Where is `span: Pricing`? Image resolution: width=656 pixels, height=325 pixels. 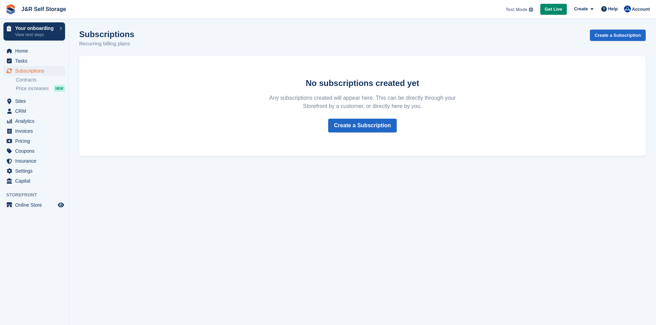
span: Pricing is located at coordinates (36, 141).